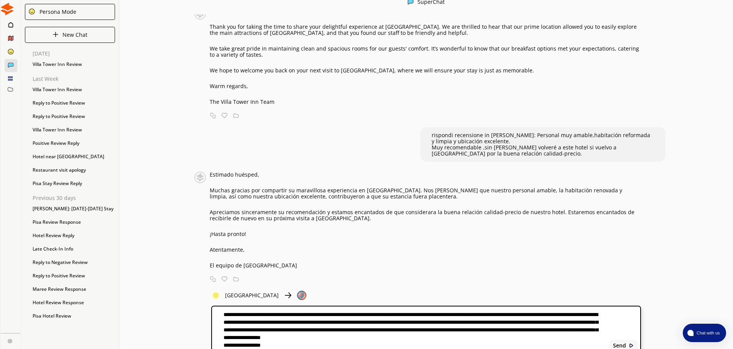  What do you see at coordinates (56, 12) in the screenshot?
I see `div: Persona Mode` at bounding box center [56, 12].